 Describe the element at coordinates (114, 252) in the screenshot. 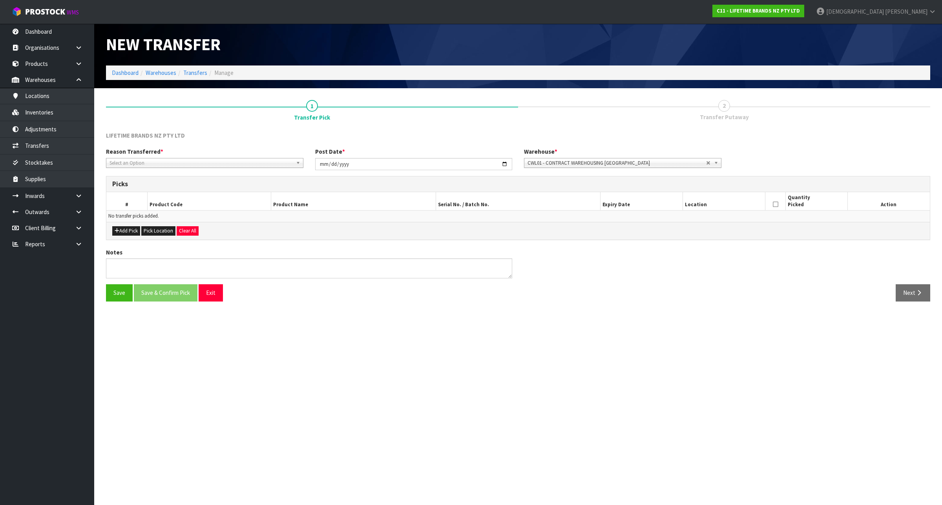

I see `label: Notes` at that location.